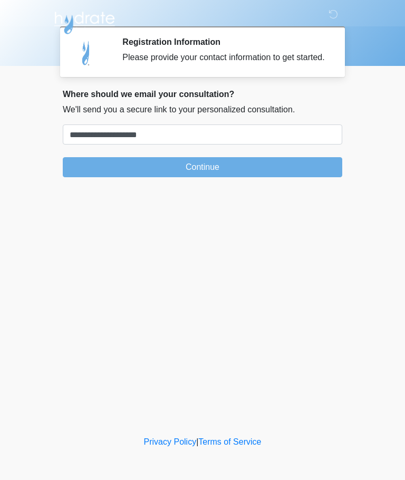 This screenshot has width=405, height=480. I want to click on a: Terms of Service, so click(229, 441).